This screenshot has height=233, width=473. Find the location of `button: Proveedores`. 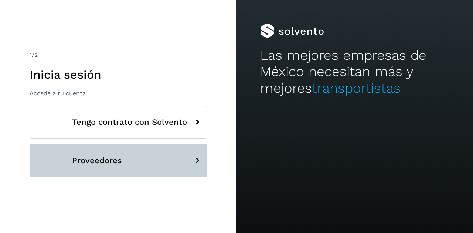

button: Proveedores is located at coordinates (118, 161).